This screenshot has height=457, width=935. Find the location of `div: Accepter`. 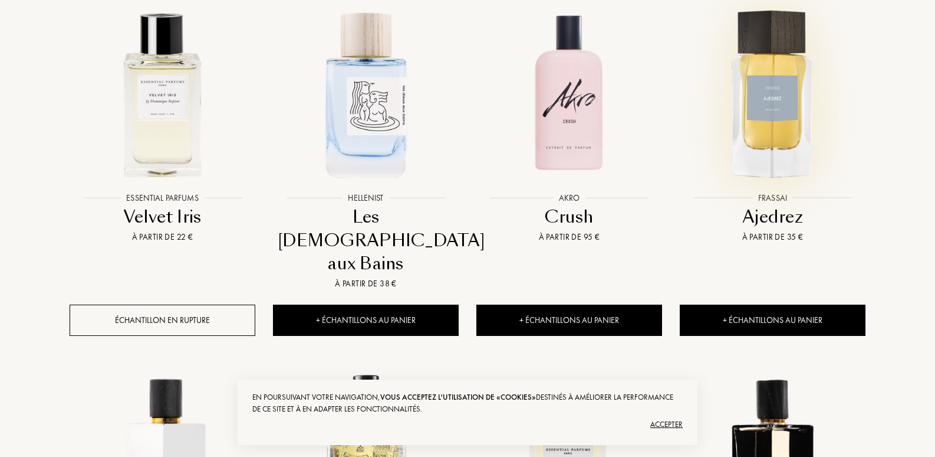

div: Accepter is located at coordinates (468, 424).